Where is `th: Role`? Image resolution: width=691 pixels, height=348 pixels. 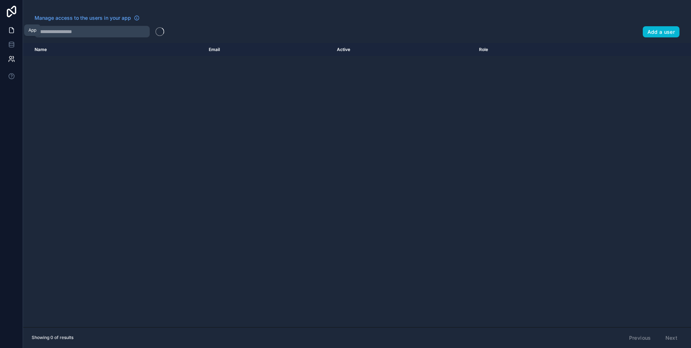
th: Role is located at coordinates (532, 50).